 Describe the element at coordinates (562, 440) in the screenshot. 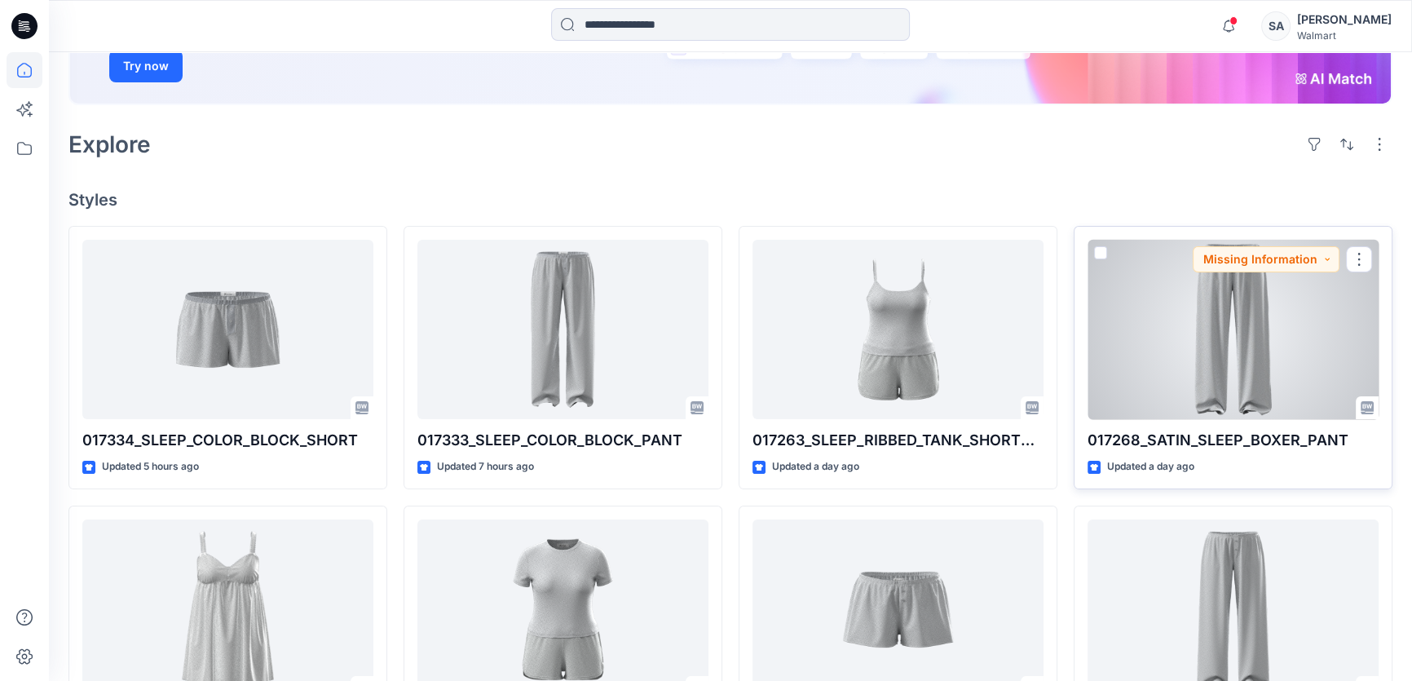

I see `p: 017333_SLEEP_COLOR_BLOCK_PANT` at that location.